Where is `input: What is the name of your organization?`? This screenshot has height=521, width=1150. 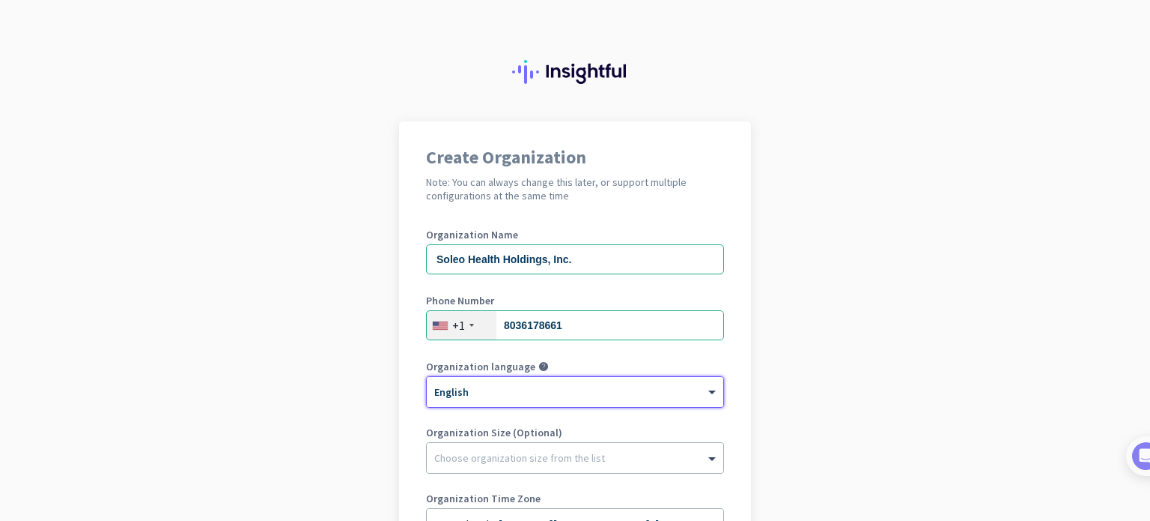
input: What is the name of your organization? is located at coordinates (575, 259).